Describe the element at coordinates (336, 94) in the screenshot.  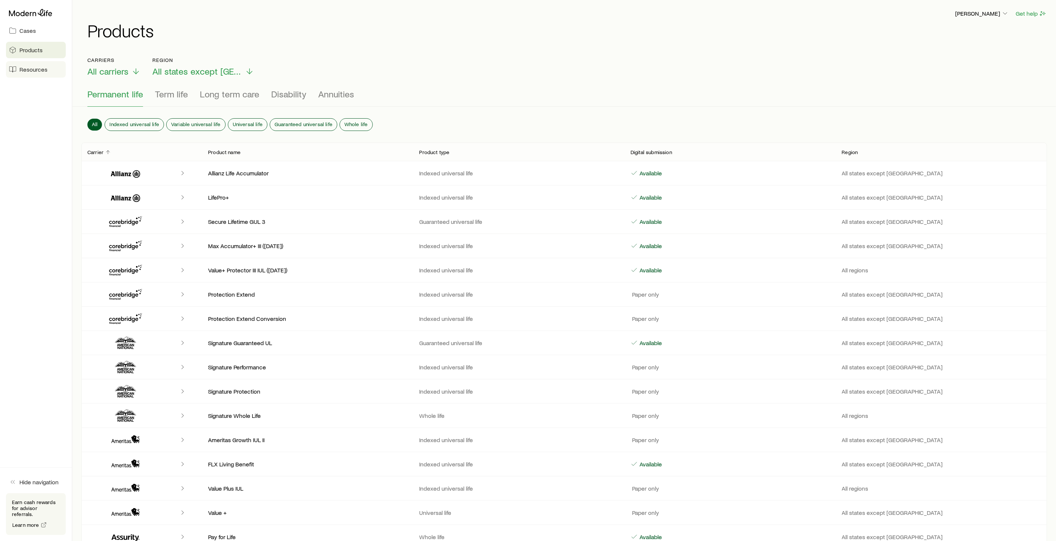
I see `span: Annuities` at that location.